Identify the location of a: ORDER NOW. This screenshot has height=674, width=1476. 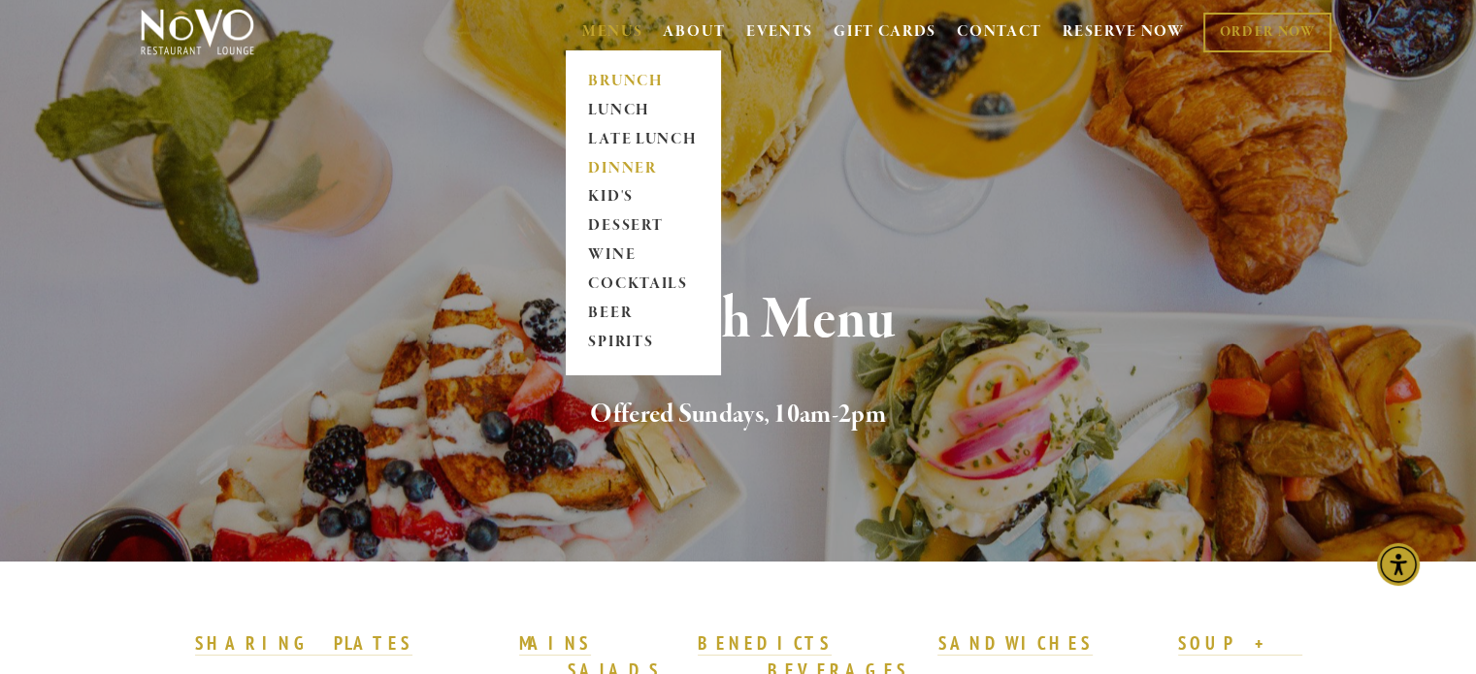
(1266, 32).